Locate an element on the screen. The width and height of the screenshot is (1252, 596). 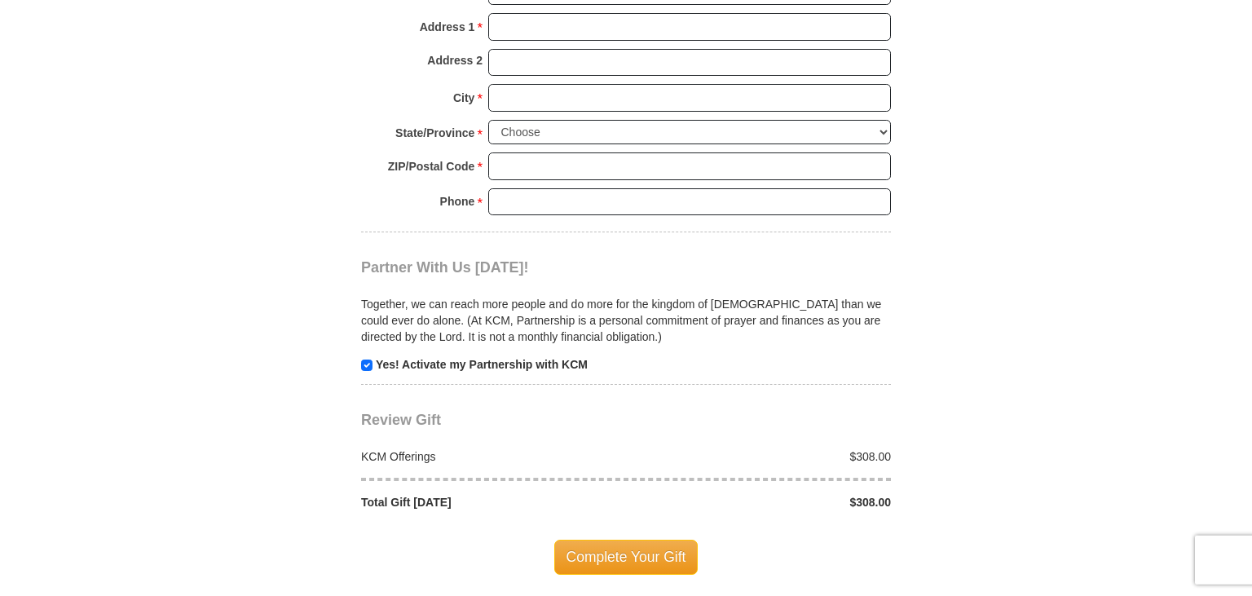
div: KCM Offerings is located at coordinates (490, 457).